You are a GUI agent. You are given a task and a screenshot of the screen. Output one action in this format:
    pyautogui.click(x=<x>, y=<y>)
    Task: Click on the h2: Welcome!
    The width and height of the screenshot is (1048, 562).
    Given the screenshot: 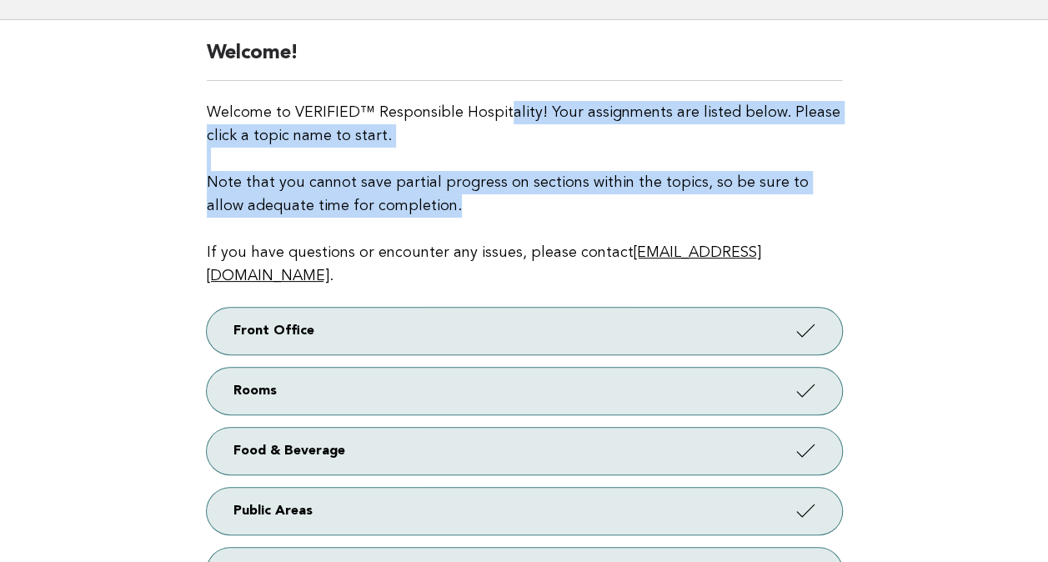 What is the action you would take?
    pyautogui.click(x=525, y=60)
    